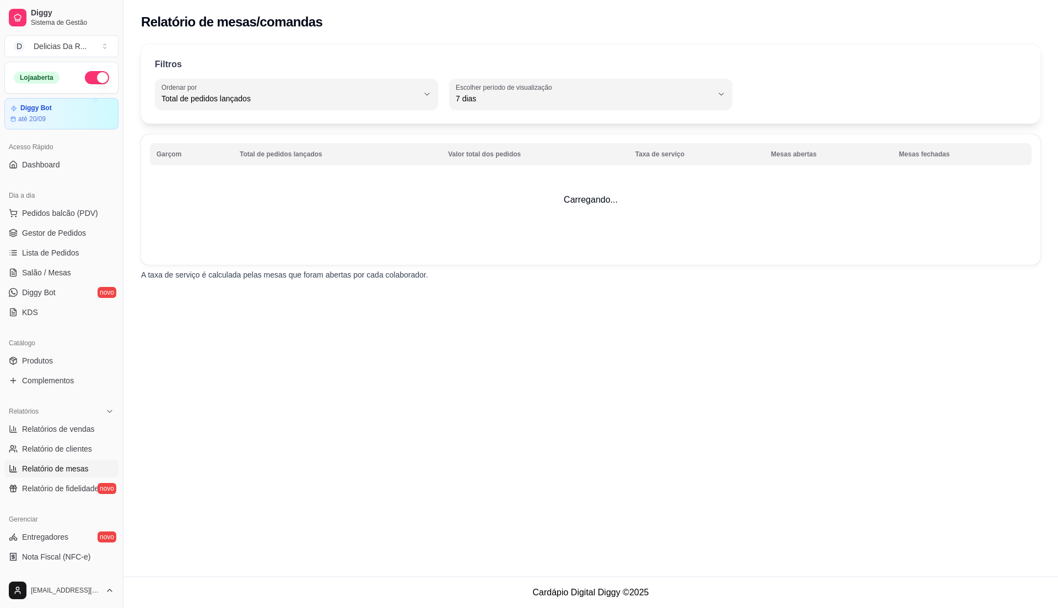 The width and height of the screenshot is (1058, 608). I want to click on span: Dashboard, so click(41, 165).